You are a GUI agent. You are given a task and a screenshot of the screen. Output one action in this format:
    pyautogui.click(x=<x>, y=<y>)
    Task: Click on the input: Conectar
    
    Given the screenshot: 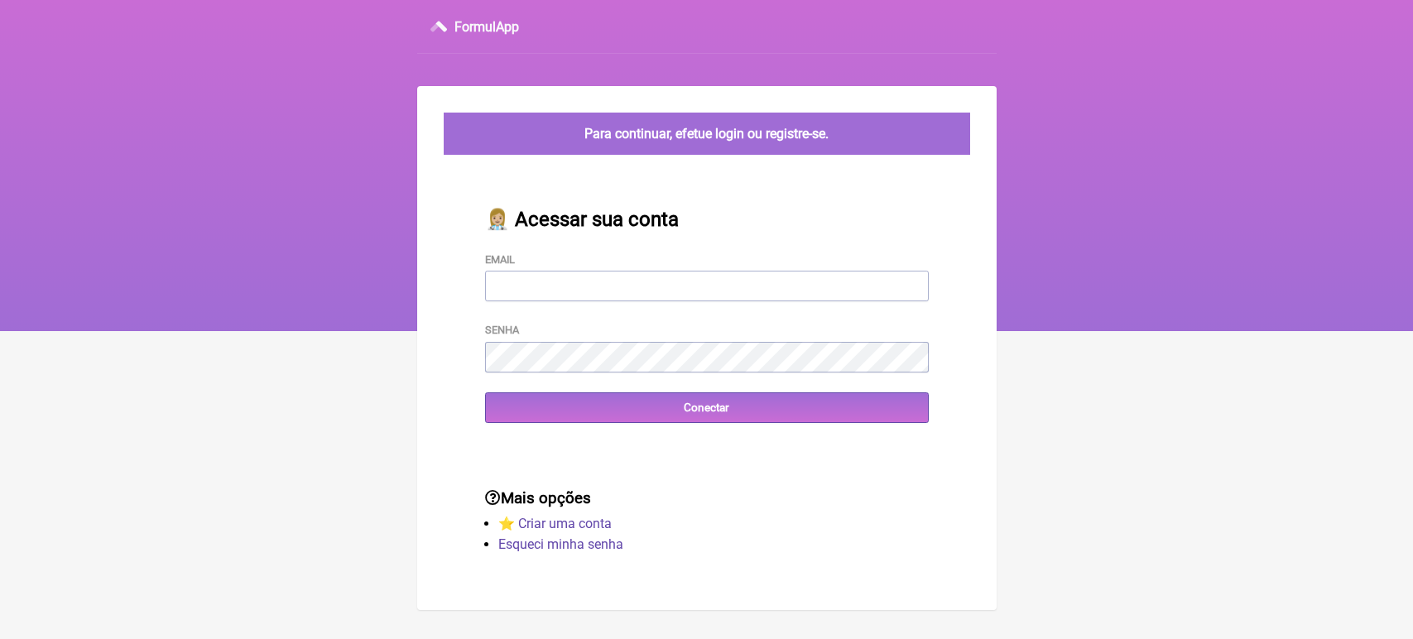 What is the action you would take?
    pyautogui.click(x=707, y=407)
    